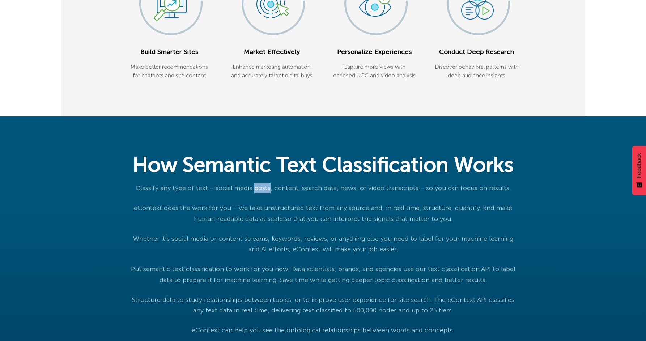 Image resolution: width=646 pixels, height=341 pixels. Describe the element at coordinates (169, 71) in the screenshot. I see `p: Make better recommendations for chatbots and site content` at that location.